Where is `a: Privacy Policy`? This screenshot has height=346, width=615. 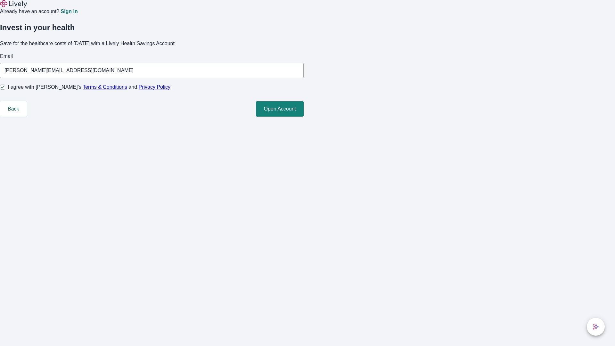 a: Privacy Policy is located at coordinates (155, 87).